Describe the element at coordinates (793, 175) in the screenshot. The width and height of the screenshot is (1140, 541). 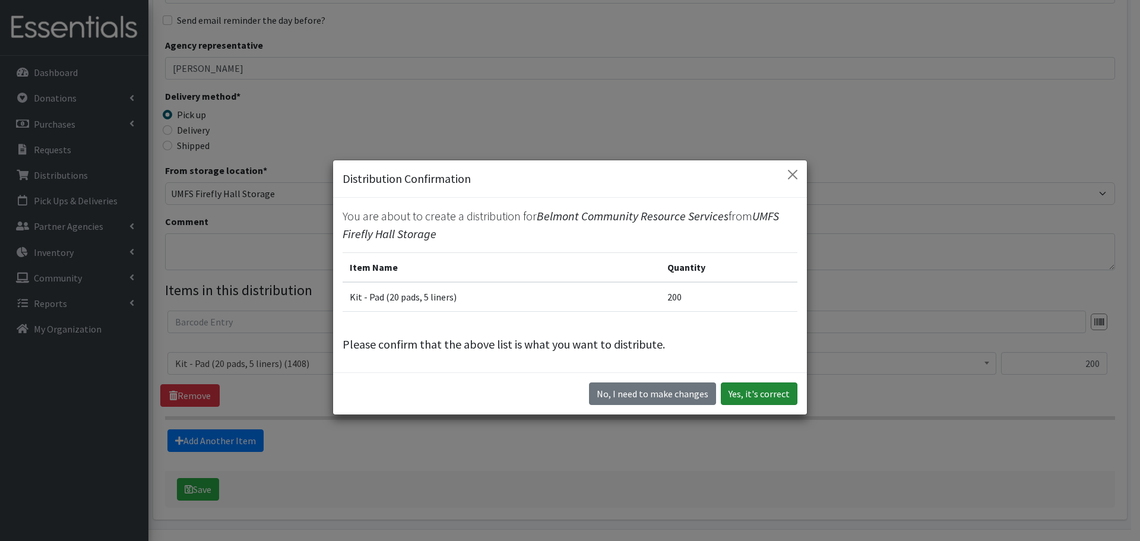
I see `button: Close` at that location.